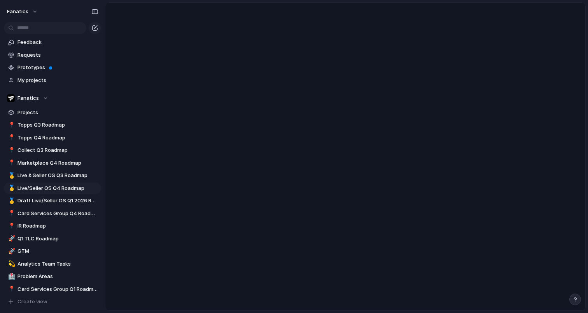  I want to click on span: Q1 TLC Roadmap, so click(58, 239).